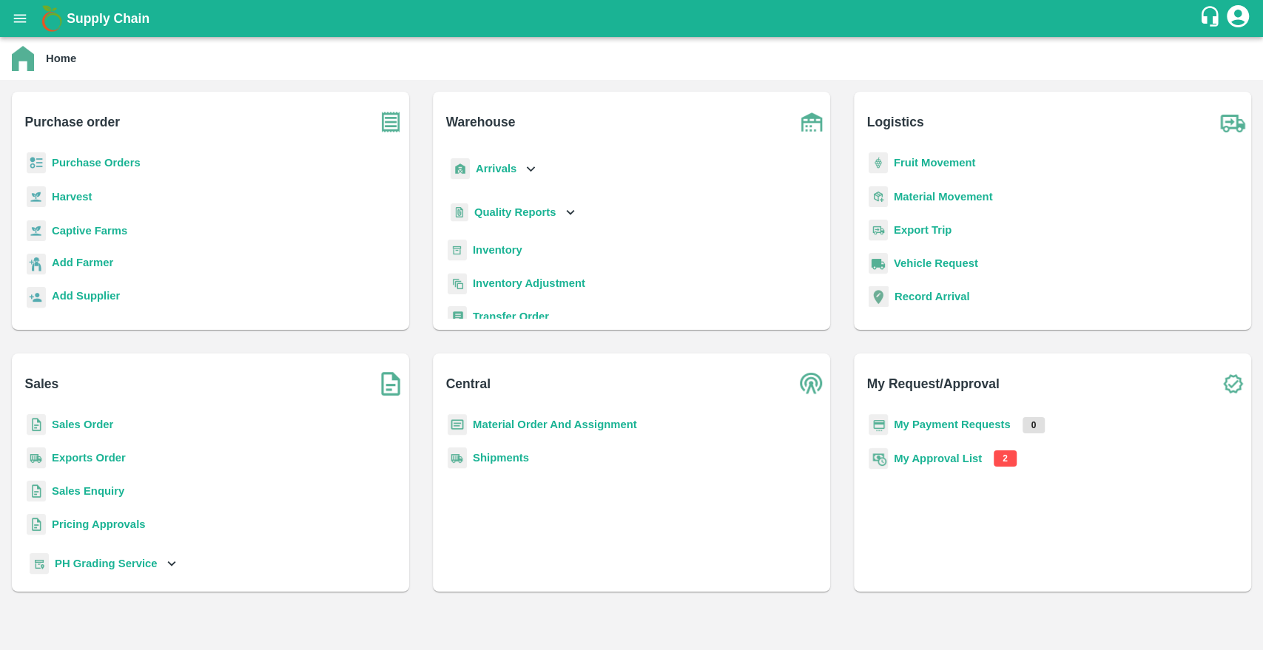 Image resolution: width=1263 pixels, height=650 pixels. Describe the element at coordinates (555, 425) in the screenshot. I see `b: Material Order And Assignment` at that location.